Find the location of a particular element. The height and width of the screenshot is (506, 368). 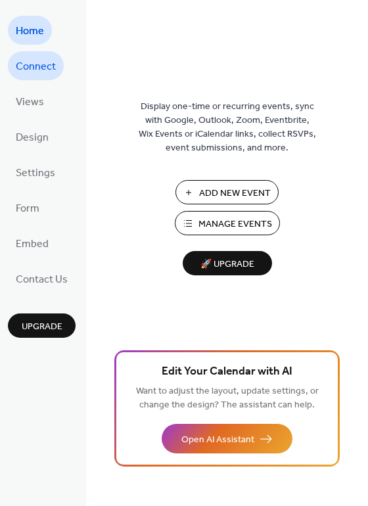

a: Contact Us is located at coordinates (41, 279).